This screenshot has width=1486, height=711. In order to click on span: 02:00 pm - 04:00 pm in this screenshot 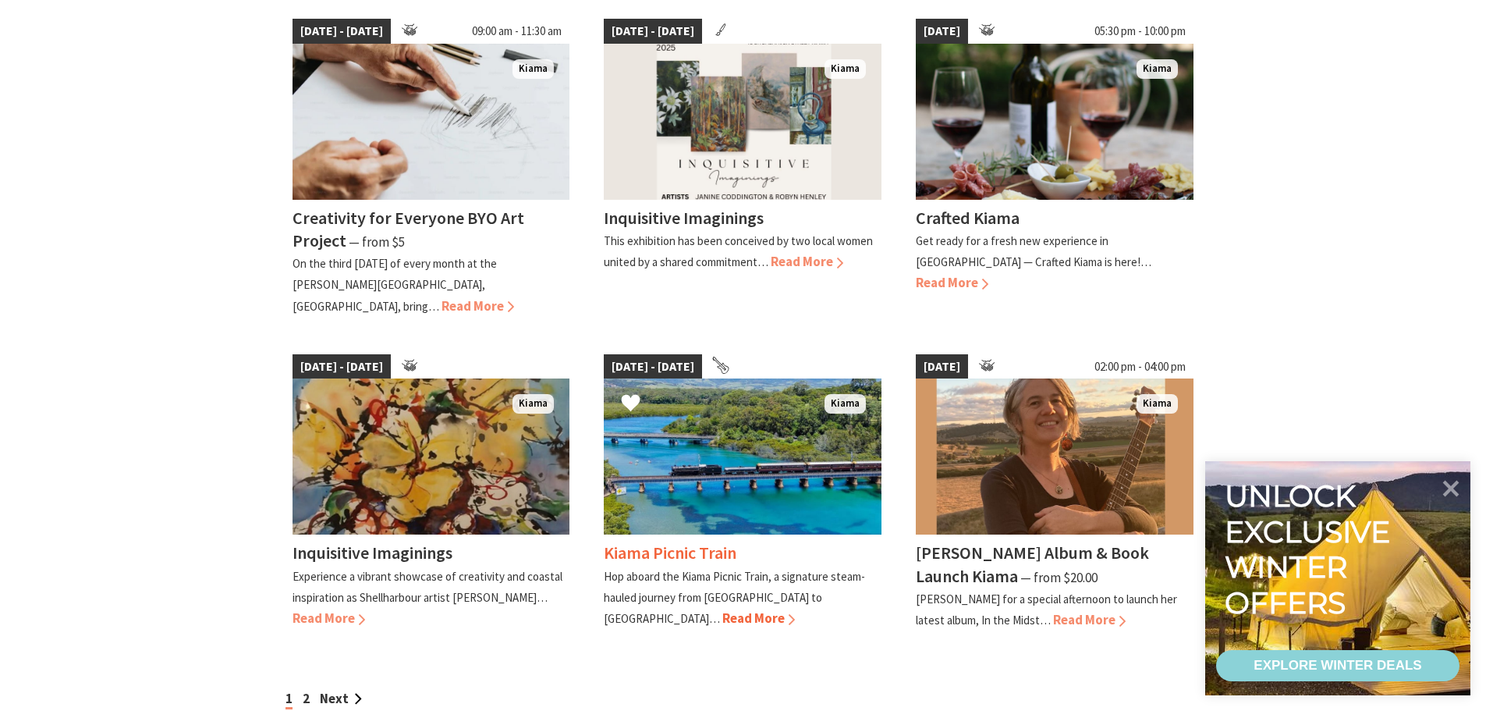, I will do `click(1140, 367)`.